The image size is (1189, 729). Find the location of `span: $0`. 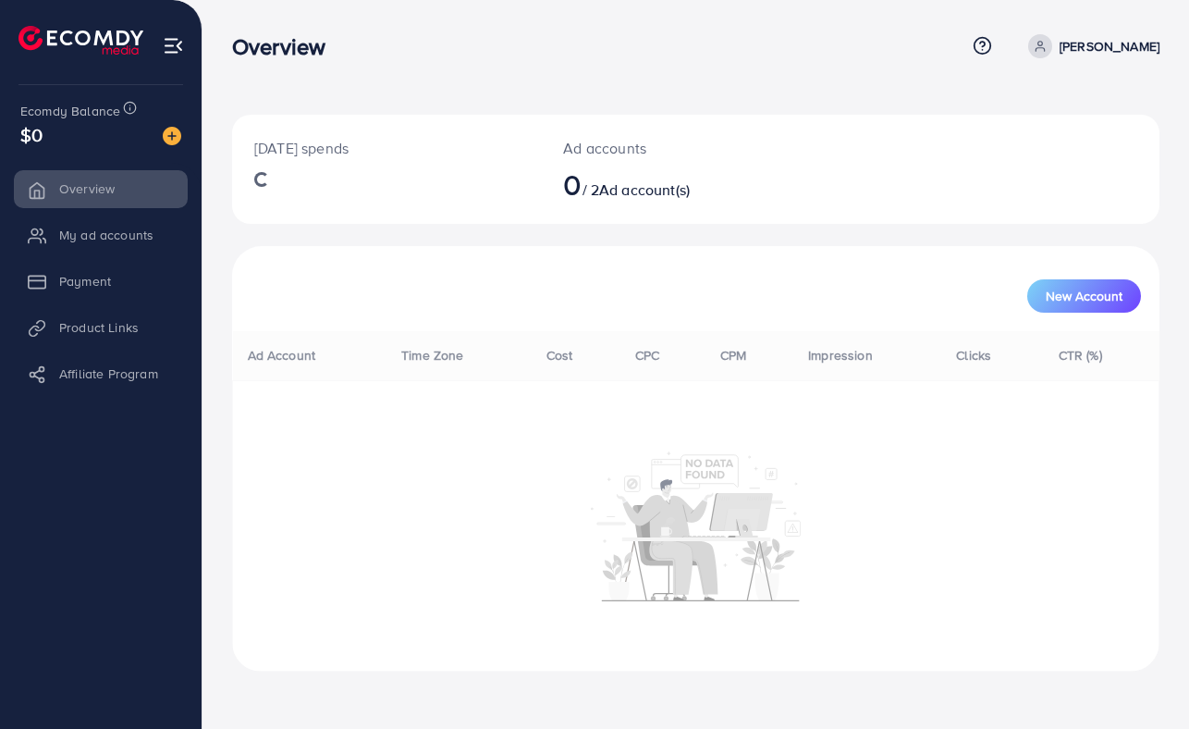

span: $0 is located at coordinates (31, 134).